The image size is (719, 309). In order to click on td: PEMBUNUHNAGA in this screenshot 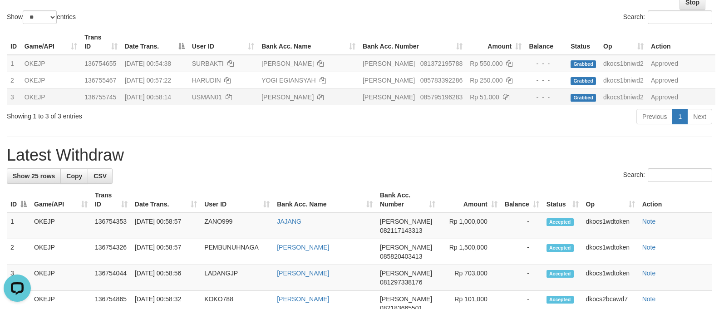, I will do `click(237, 252)`.